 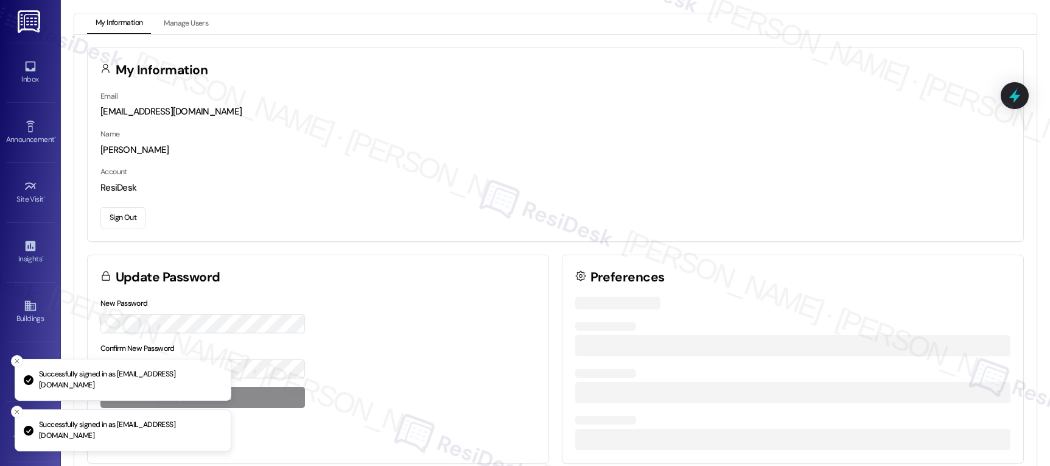 I want to click on h3: Preferences, so click(x=627, y=277).